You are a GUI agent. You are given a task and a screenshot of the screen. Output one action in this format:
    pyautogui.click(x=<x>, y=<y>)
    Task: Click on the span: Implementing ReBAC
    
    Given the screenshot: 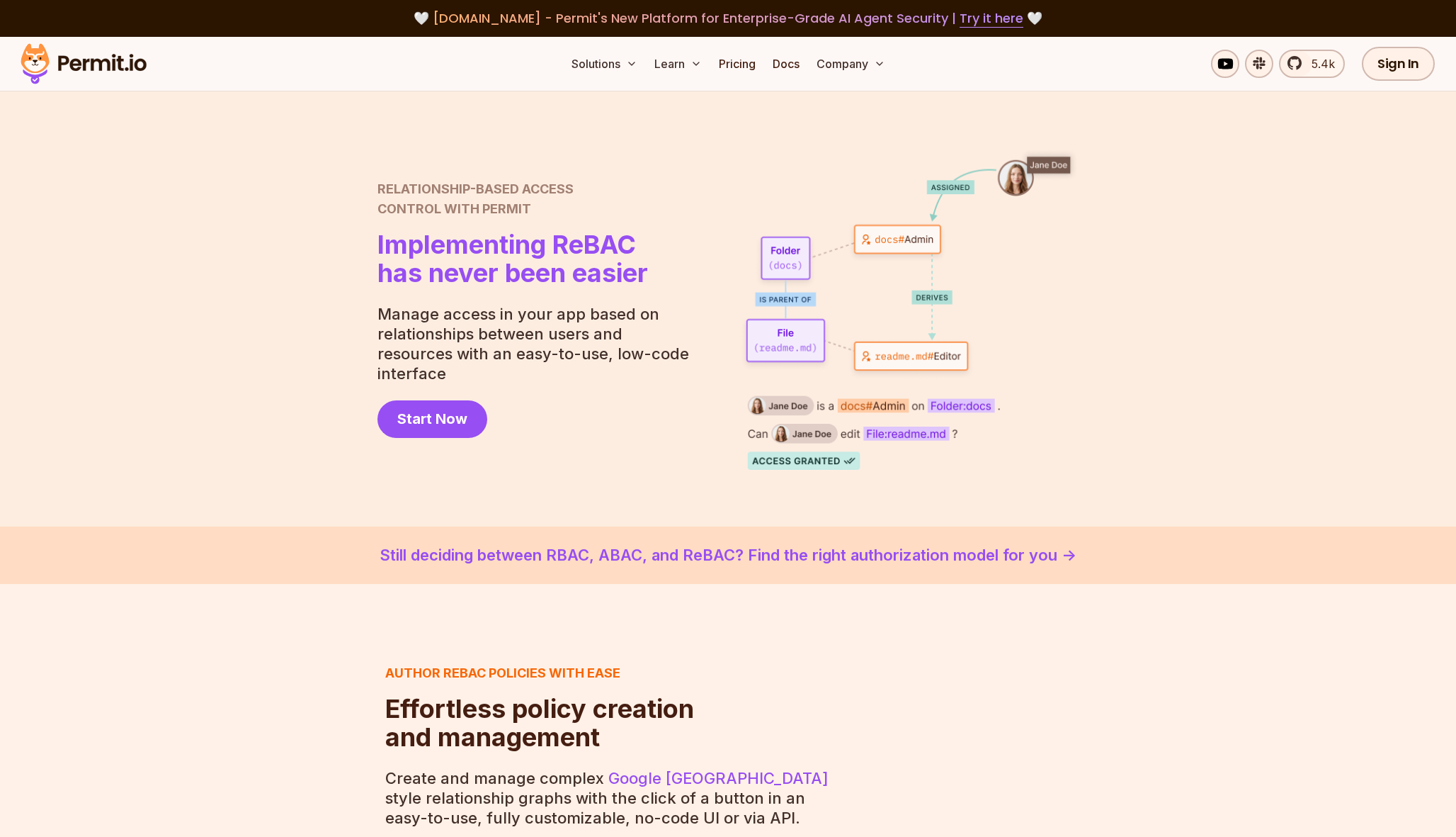 What is the action you would take?
    pyautogui.click(x=512, y=244)
    